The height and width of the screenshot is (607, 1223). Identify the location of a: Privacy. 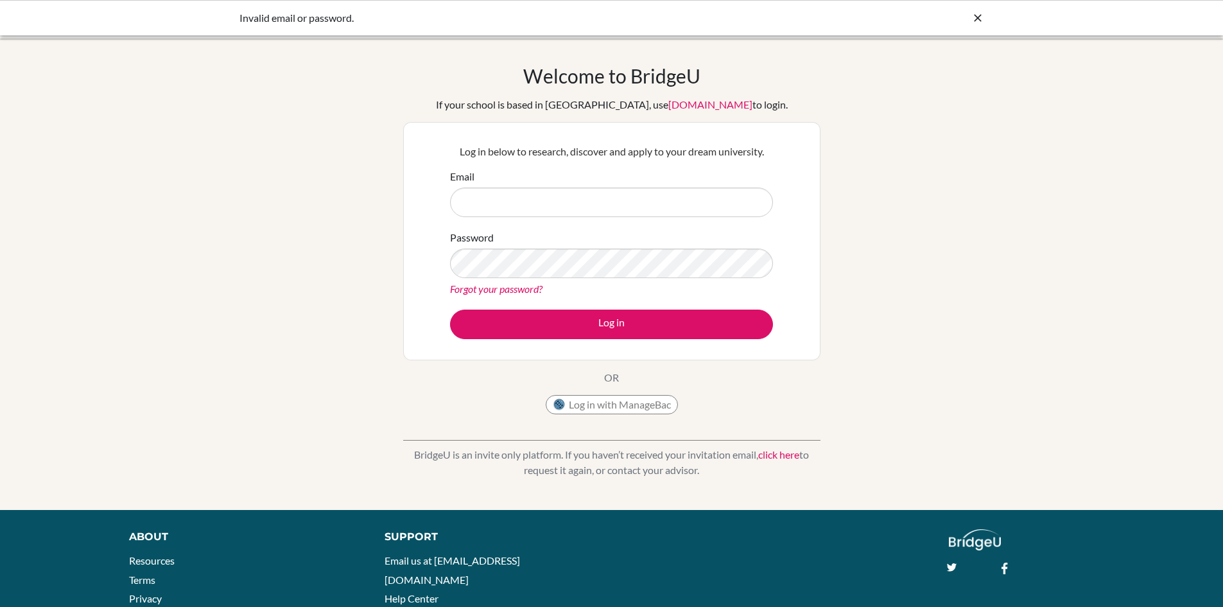
(145, 598).